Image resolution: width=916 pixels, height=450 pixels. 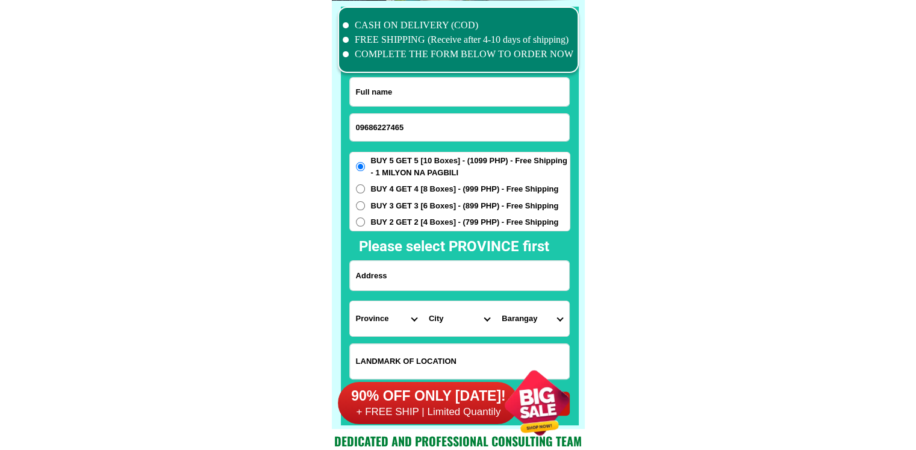 I want to click on li: COMPLETE THE FORM BELOW TO ORDER NOW, so click(x=458, y=54).